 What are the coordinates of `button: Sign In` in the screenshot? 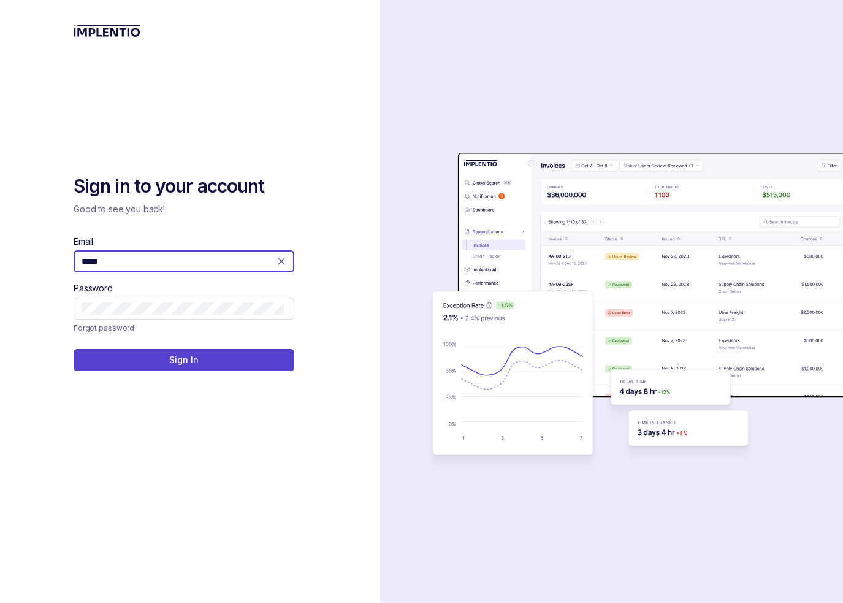 It's located at (184, 360).